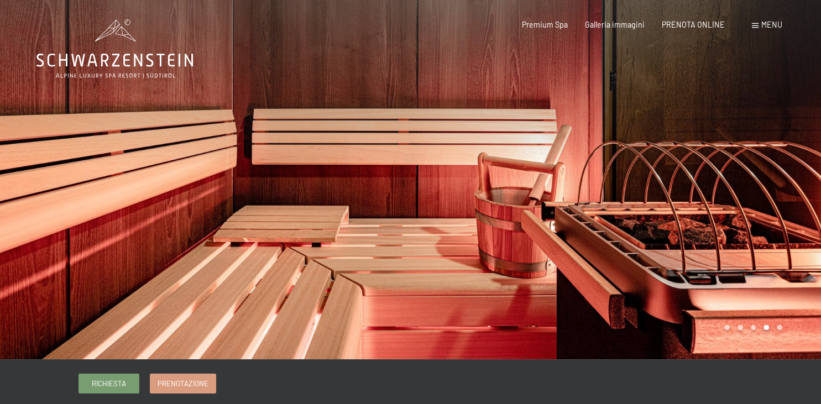 The height and width of the screenshot is (404, 821). I want to click on span: Galleria immagini, so click(615, 24).